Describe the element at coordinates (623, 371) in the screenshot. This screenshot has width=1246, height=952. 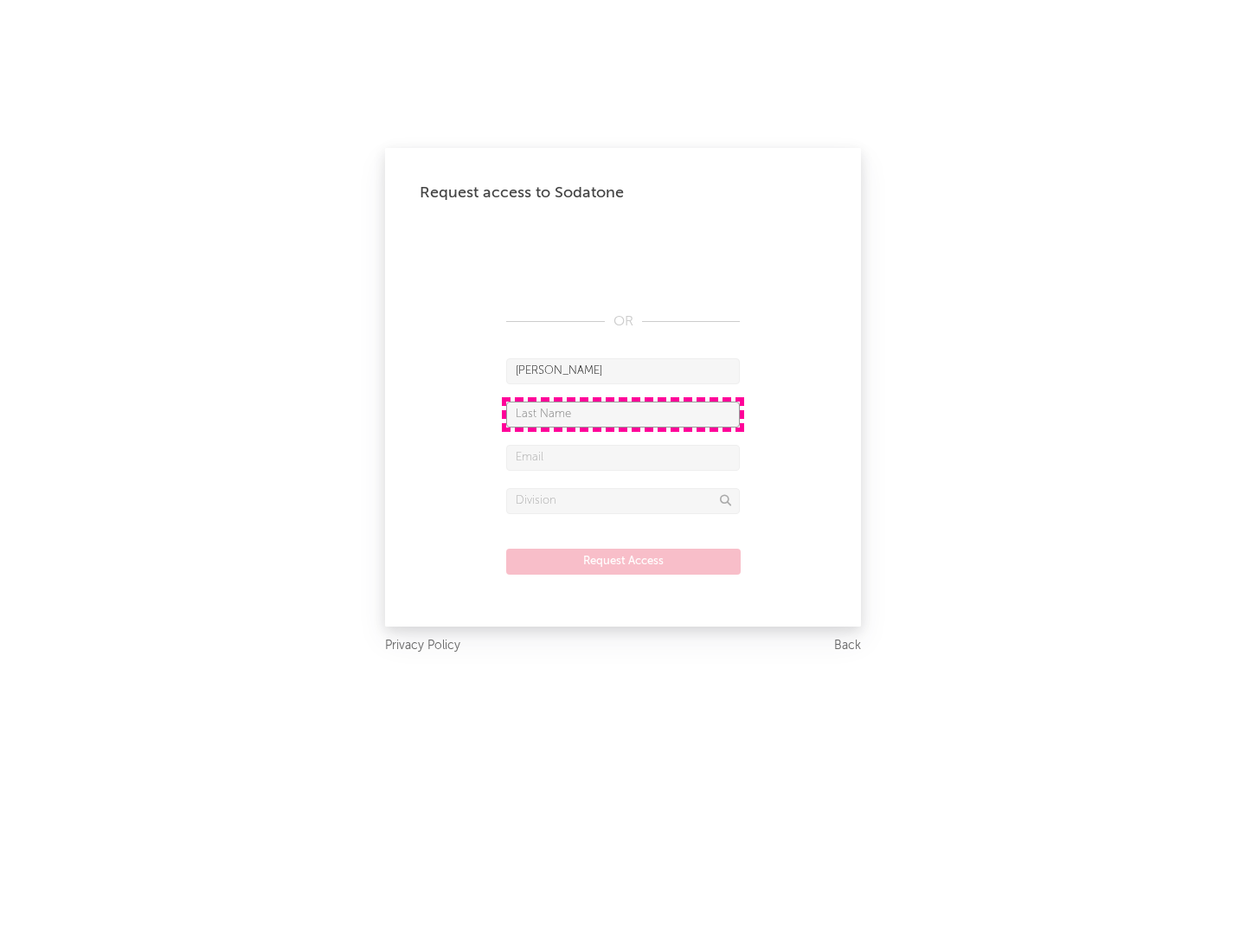
I see `input: First Name` at that location.